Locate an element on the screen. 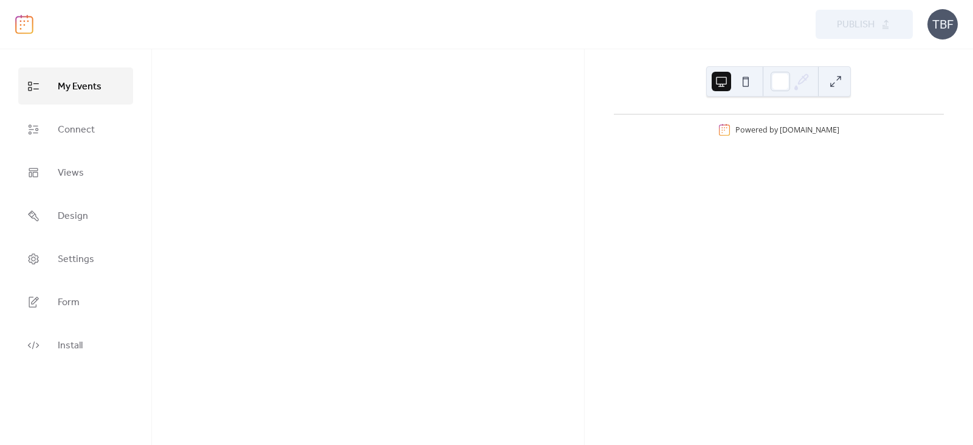 The image size is (973, 445). span: Install is located at coordinates (70, 345).